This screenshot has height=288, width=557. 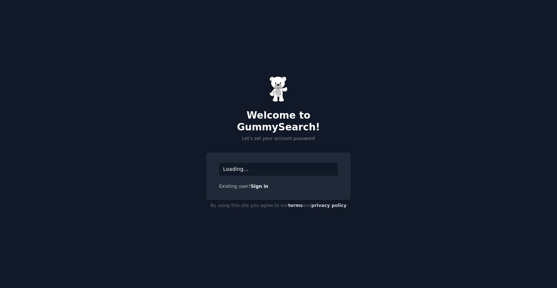 I want to click on div: Loading..., so click(x=279, y=169).